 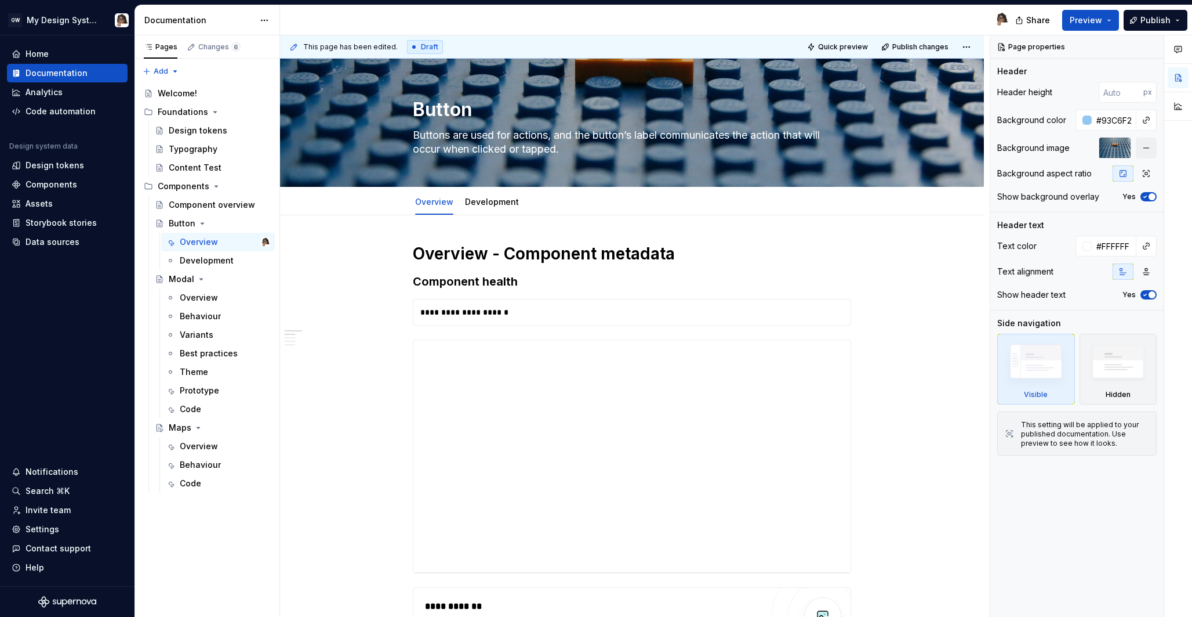 I want to click on a: Button, so click(x=212, y=223).